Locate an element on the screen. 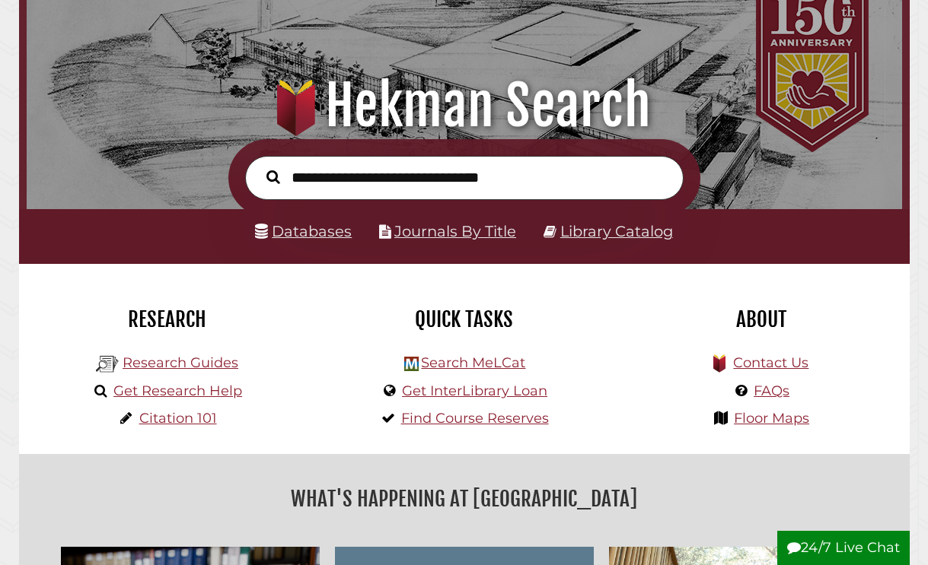 The image size is (928, 565). a: Contact Us is located at coordinates (770, 363).